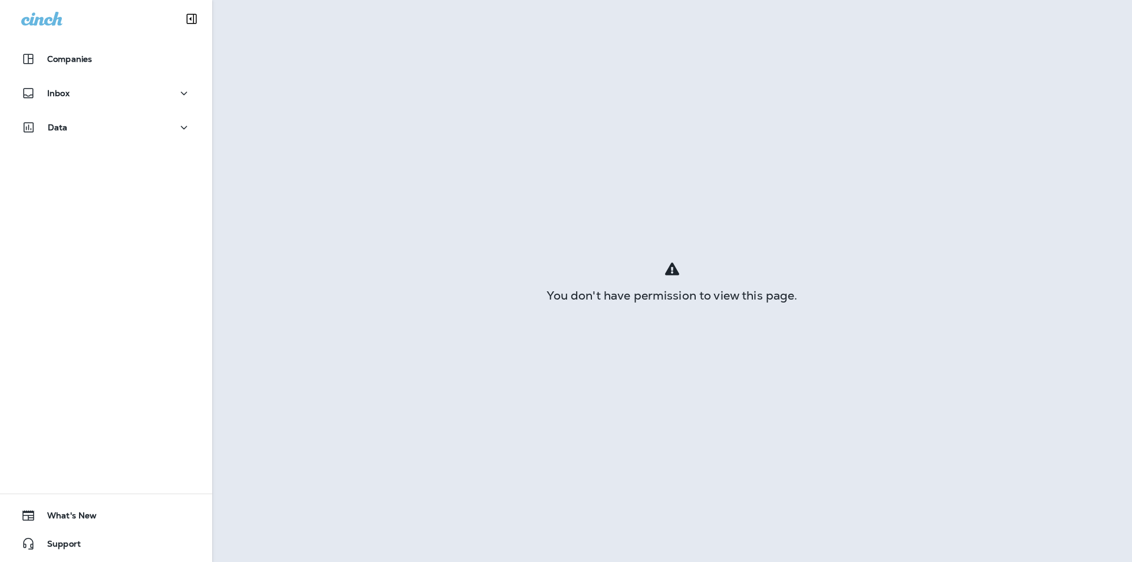 The height and width of the screenshot is (562, 1132). Describe the element at coordinates (70, 59) in the screenshot. I see `p: Companies` at that location.